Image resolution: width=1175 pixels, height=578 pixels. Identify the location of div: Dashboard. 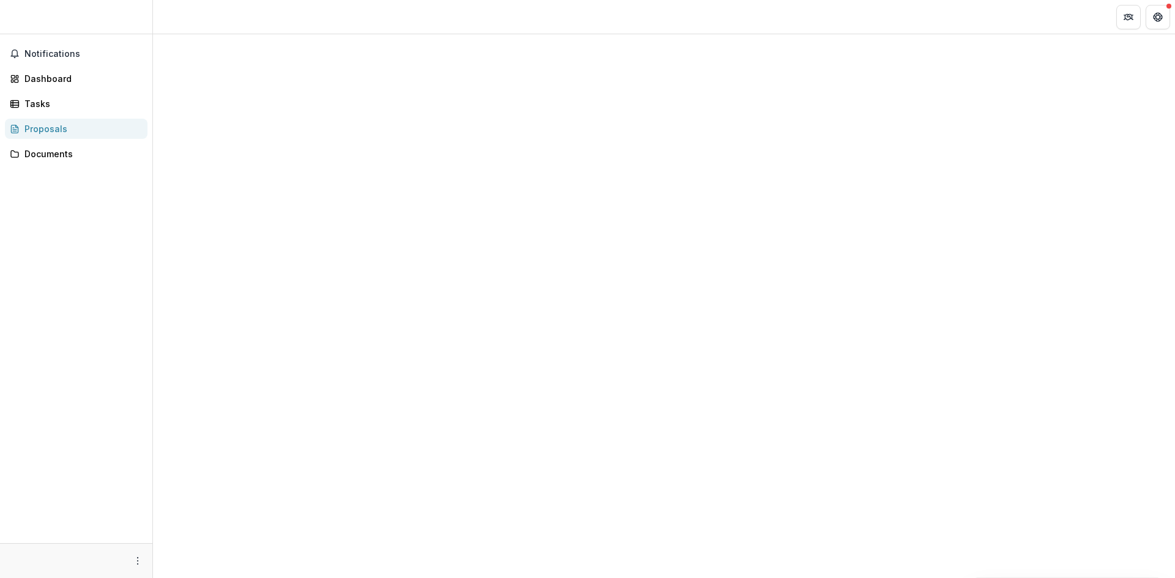
(81, 78).